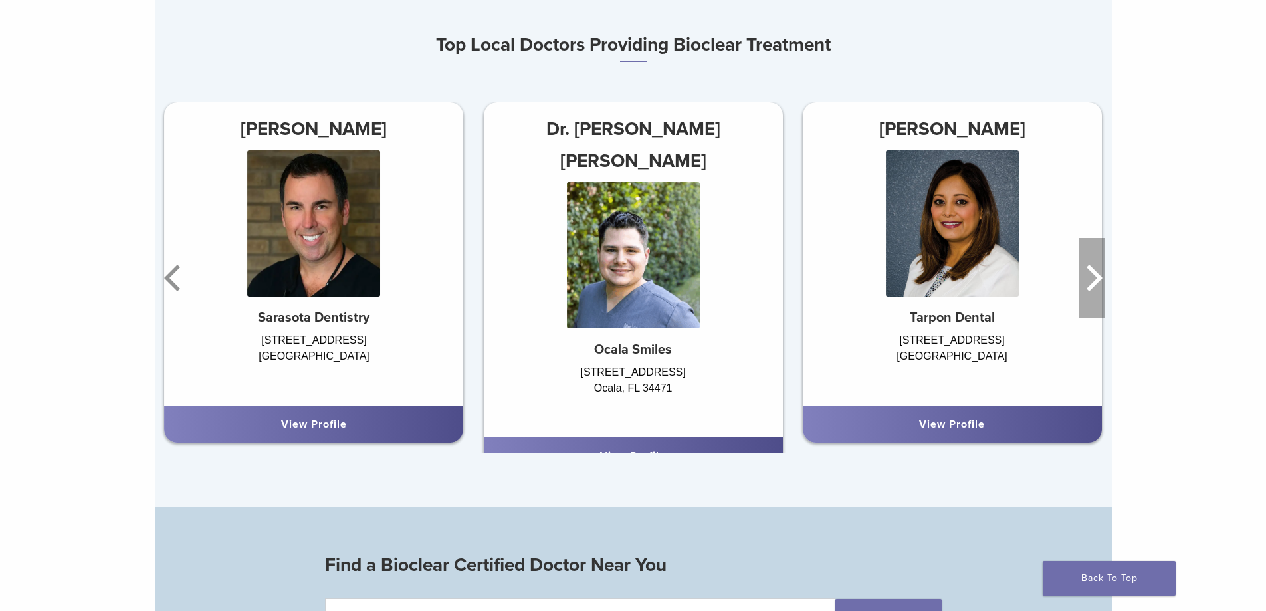  I want to click on img: Dr. Robert Evelyn, so click(633, 255).